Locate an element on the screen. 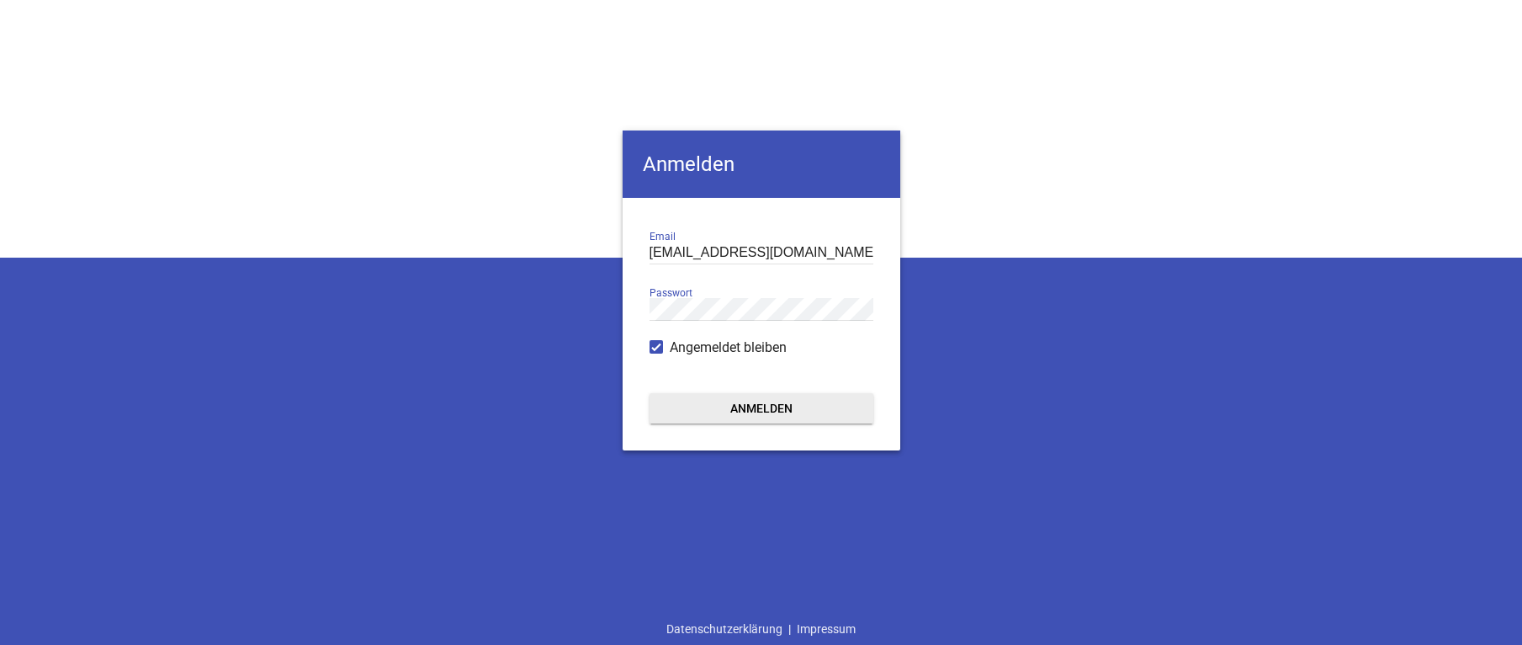  a: Datenschutzerklärung is located at coordinates (725, 629).